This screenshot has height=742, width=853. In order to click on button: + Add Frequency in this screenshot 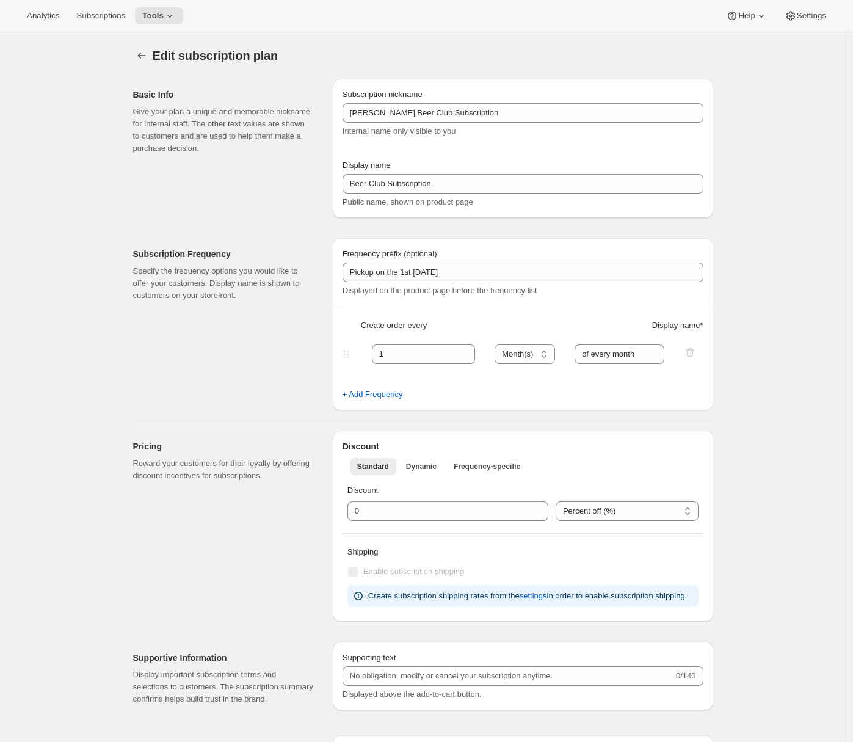, I will do `click(372, 394)`.